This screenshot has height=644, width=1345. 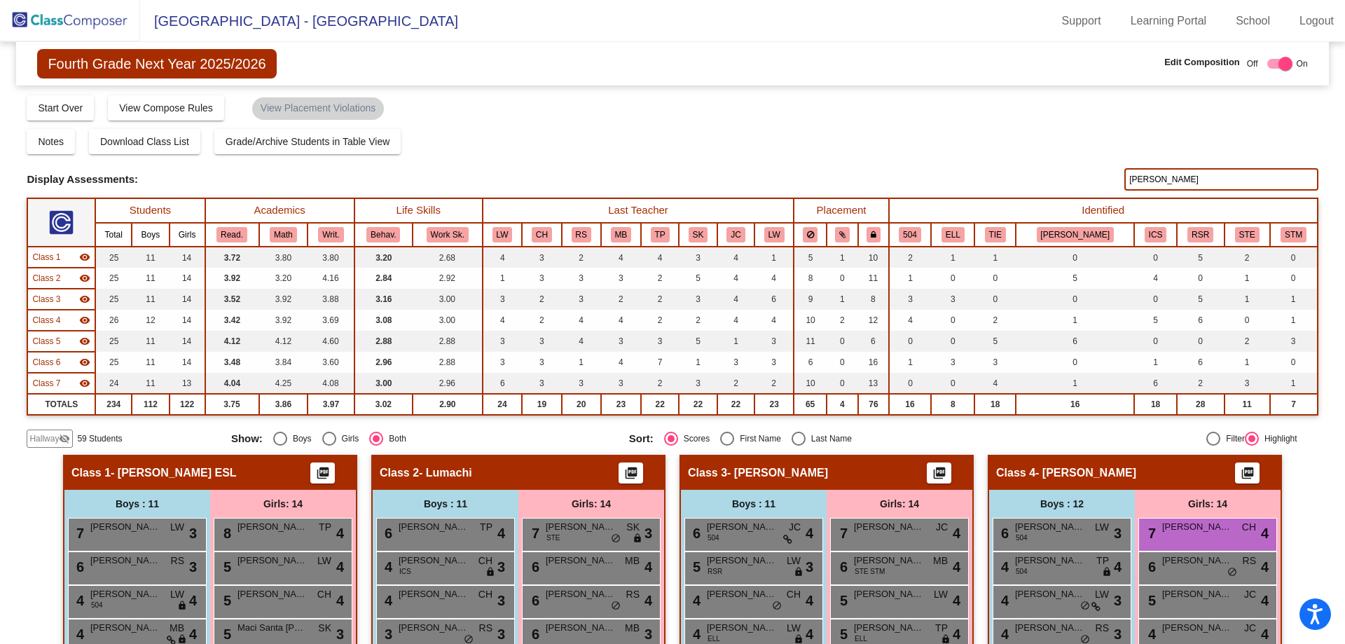 I want to click on button: View Compose Rules, so click(x=166, y=108).